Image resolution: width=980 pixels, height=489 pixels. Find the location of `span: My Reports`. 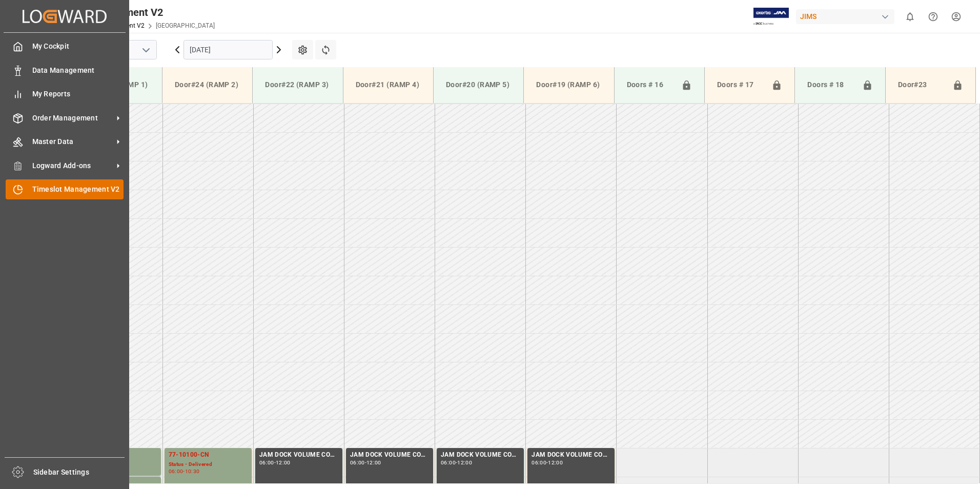

span: My Reports is located at coordinates (78, 94).